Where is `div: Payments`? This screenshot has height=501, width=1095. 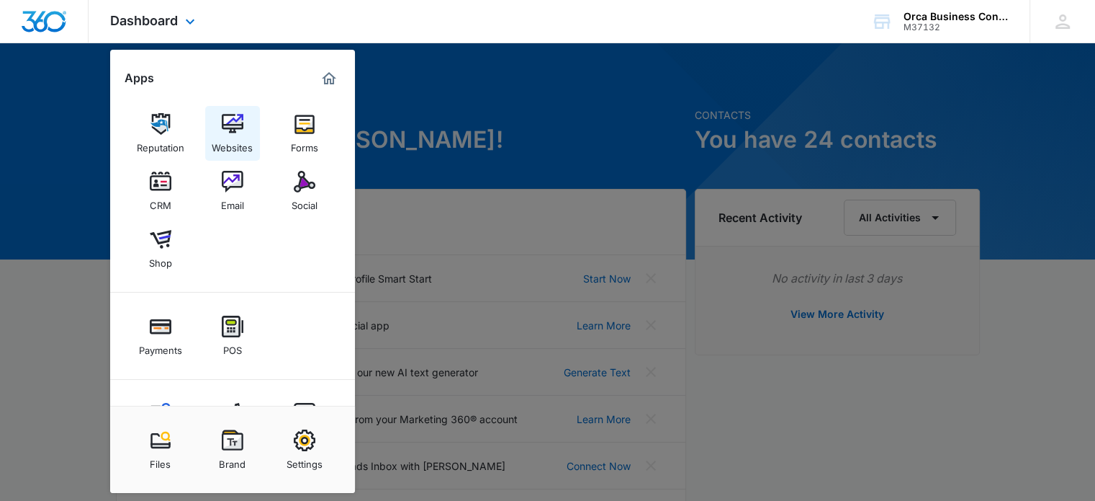 div: Payments is located at coordinates (161, 346).